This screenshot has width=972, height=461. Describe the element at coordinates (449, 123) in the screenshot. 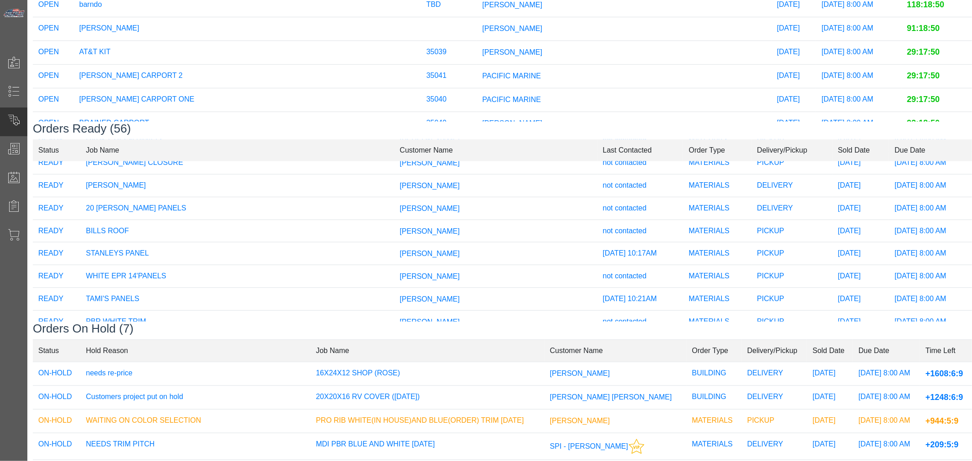

I see `td: 35049` at that location.